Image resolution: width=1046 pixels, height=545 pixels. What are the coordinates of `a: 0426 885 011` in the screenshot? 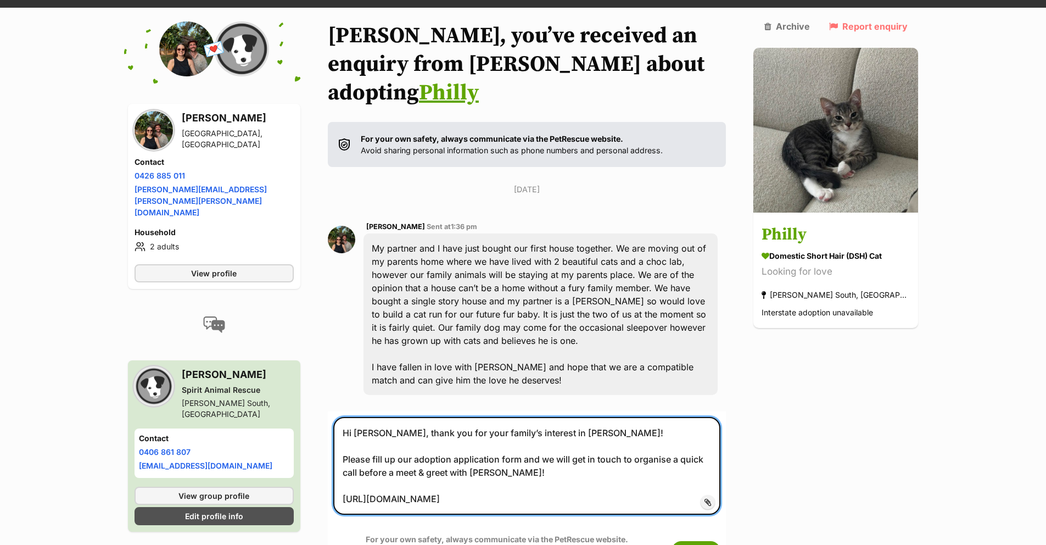 It's located at (160, 175).